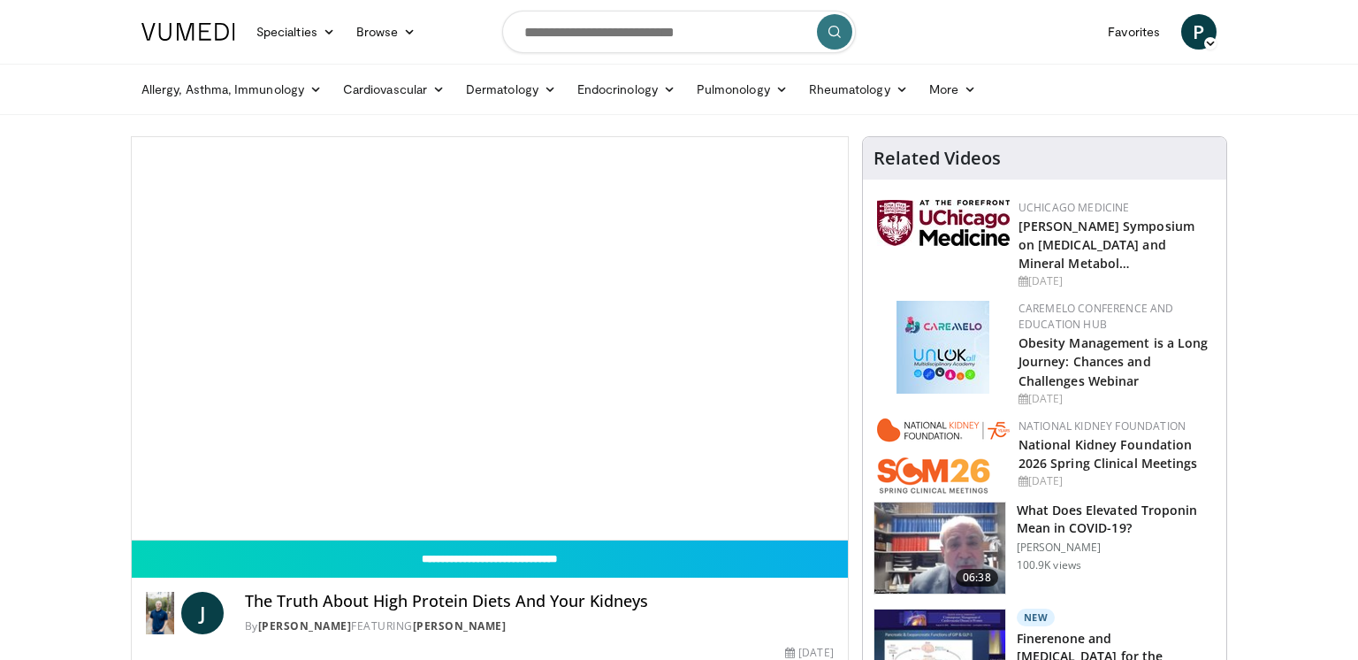  I want to click on div: By FEATURING, so click(539, 626).